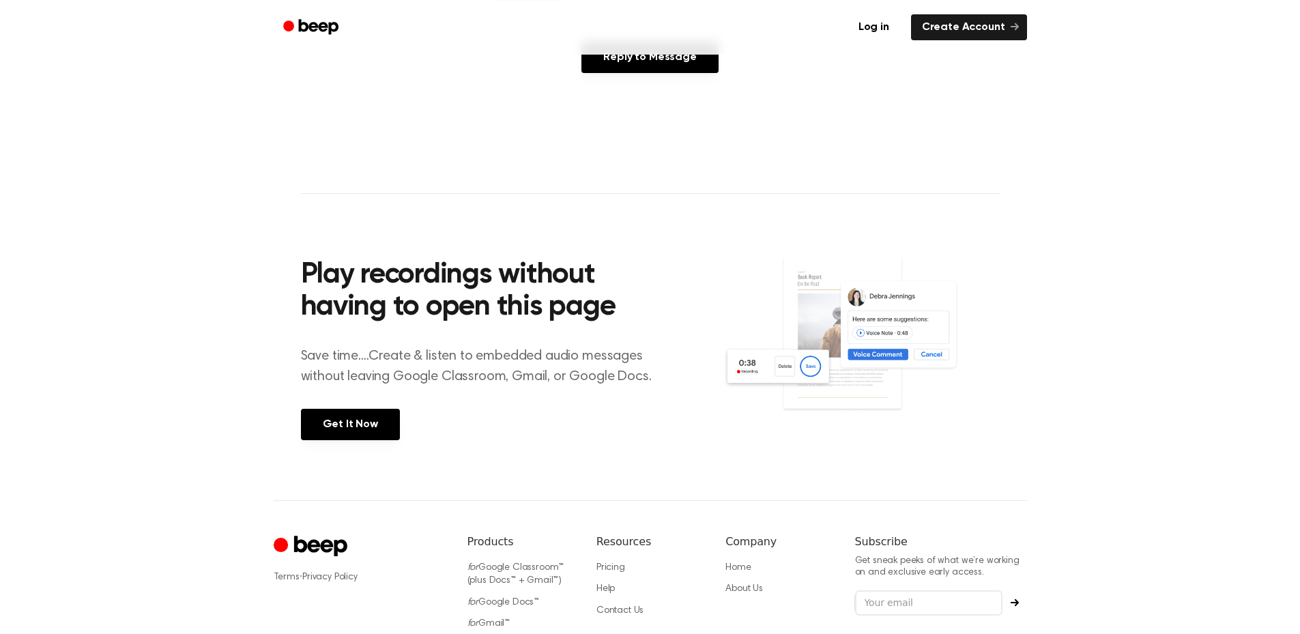 This screenshot has height=634, width=1300. Describe the element at coordinates (605, 589) in the screenshot. I see `a: Help` at that location.